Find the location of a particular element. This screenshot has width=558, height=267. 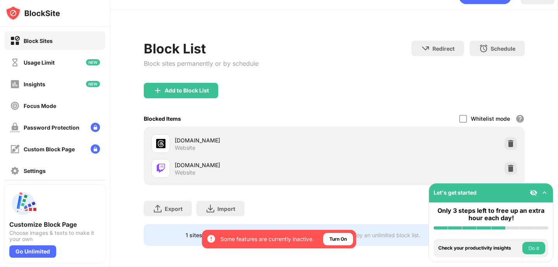

img: eye-not-visible.svg is located at coordinates (534, 193).